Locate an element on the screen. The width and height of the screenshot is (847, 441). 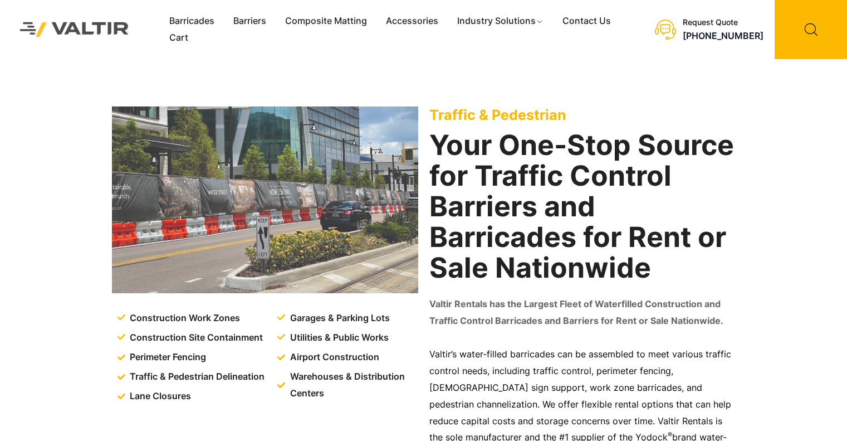
a: Accessories is located at coordinates (412, 21).